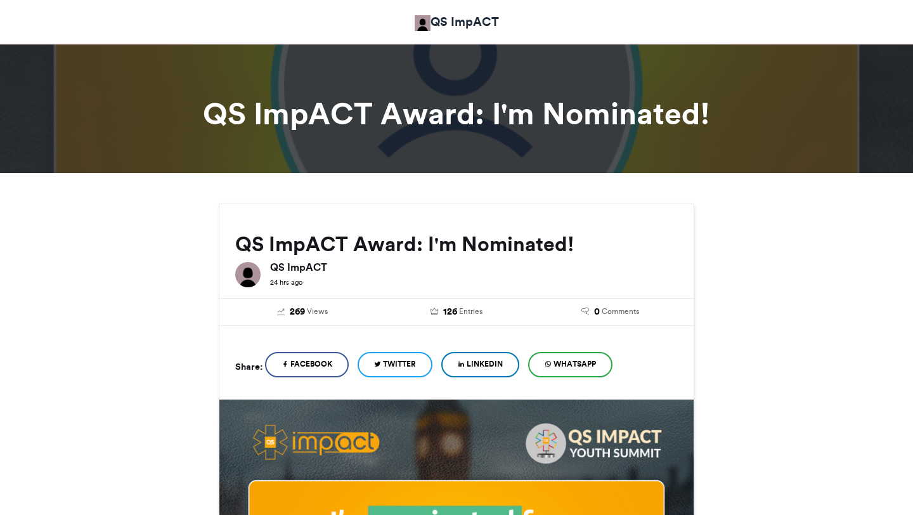  Describe the element at coordinates (307, 365) in the screenshot. I see `a: Facebook` at that location.